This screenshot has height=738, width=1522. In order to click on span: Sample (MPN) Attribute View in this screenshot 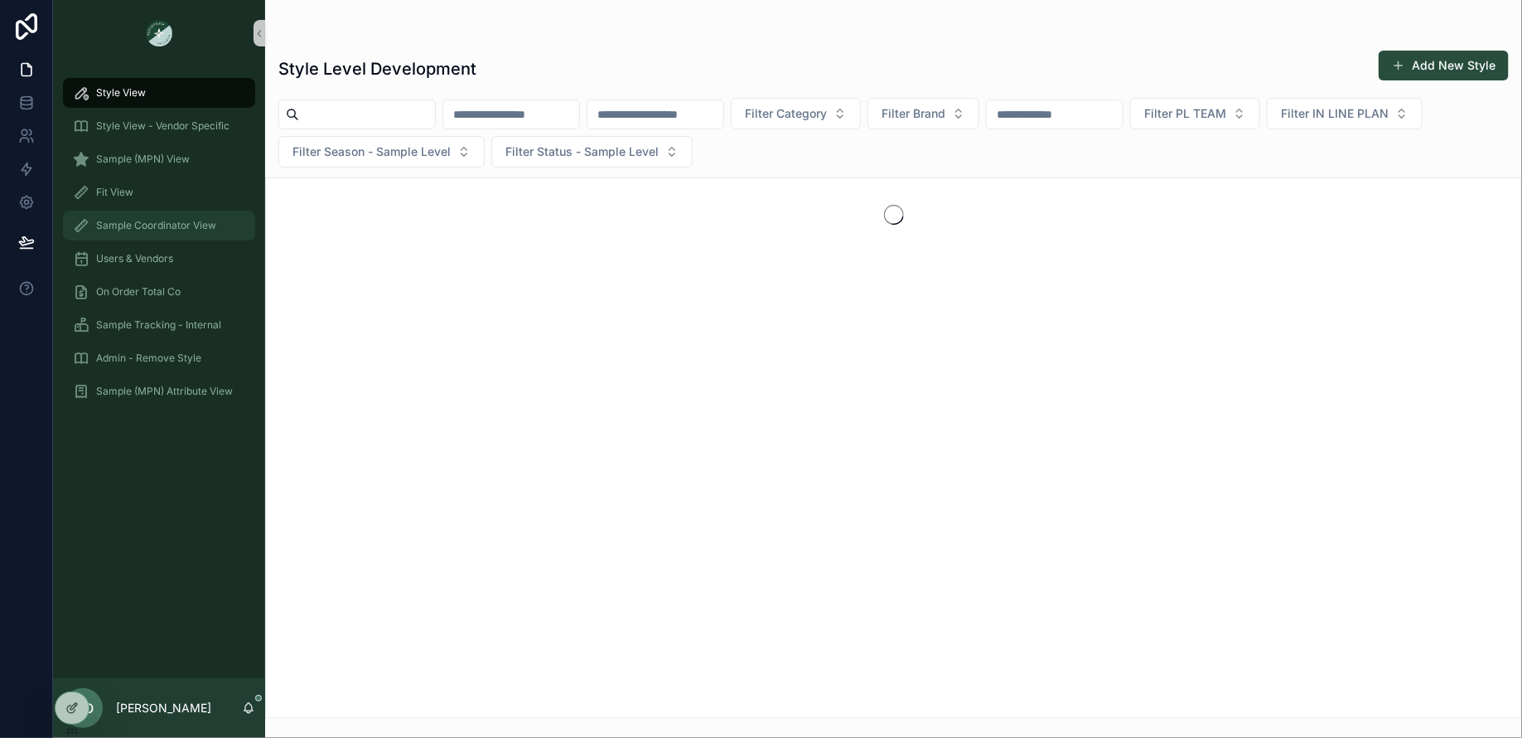, I will do `click(164, 391)`.